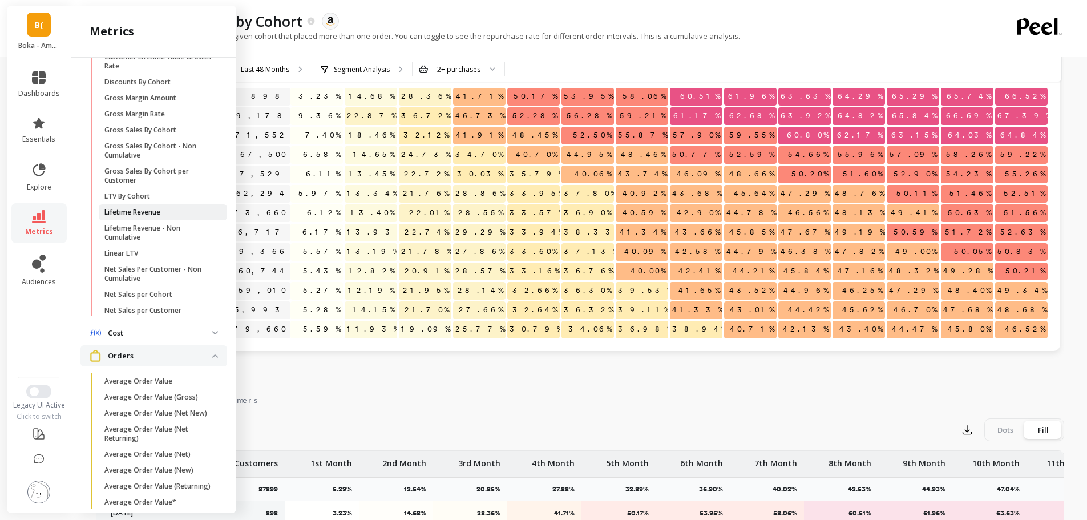 The image size is (1087, 520). Describe the element at coordinates (112, 31) in the screenshot. I see `h2: metrics` at that location.